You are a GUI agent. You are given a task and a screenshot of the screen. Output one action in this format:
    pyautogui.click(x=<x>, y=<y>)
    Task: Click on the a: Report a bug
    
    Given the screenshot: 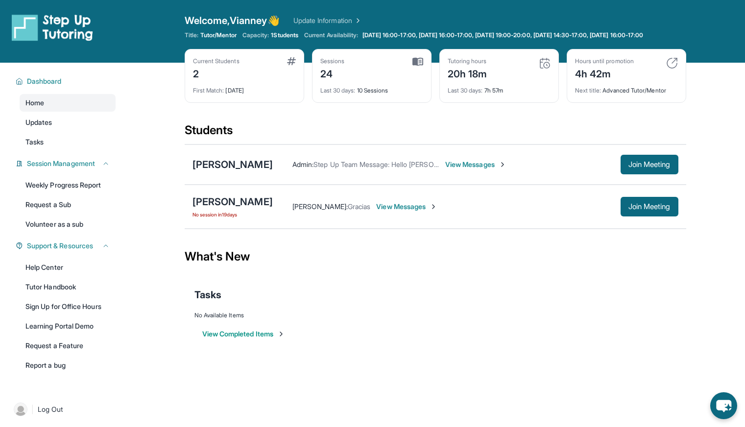 What is the action you would take?
    pyautogui.click(x=68, y=365)
    